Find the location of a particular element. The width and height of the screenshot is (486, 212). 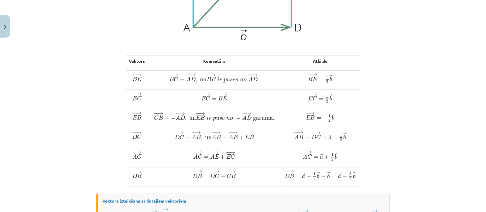

span: 3 is located at coordinates (350, 174).